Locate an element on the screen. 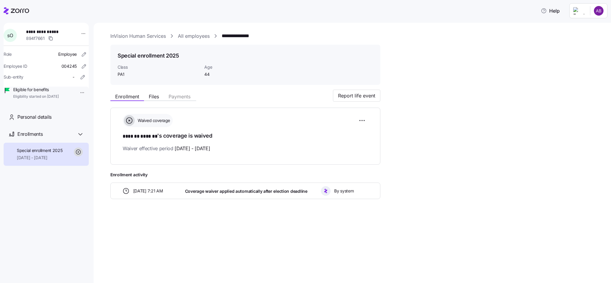 The height and width of the screenshot is (283, 611). span: 894f7661 is located at coordinates (35, 38).